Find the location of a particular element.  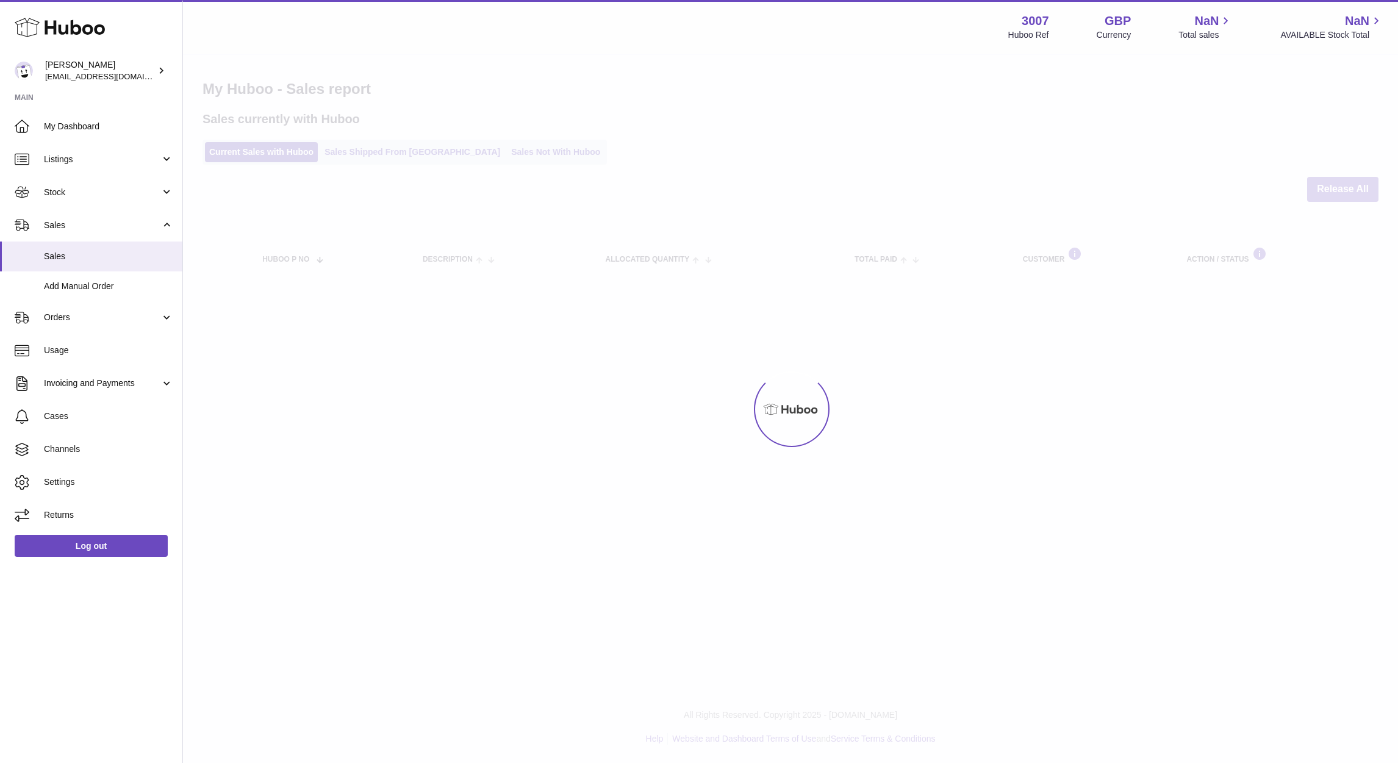

span: Cases is located at coordinates (109, 416).